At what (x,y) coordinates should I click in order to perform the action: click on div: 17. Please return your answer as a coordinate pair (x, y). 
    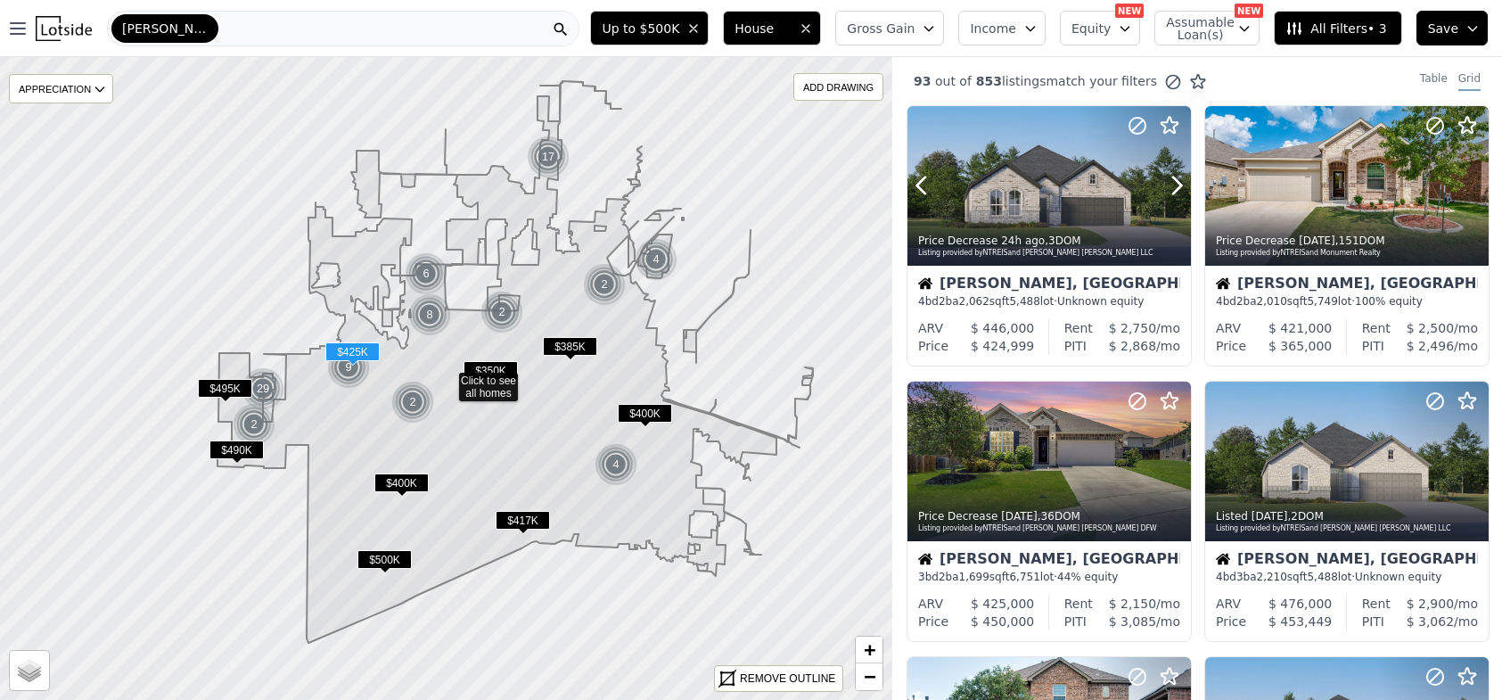
    Looking at the image, I should click on (548, 157).